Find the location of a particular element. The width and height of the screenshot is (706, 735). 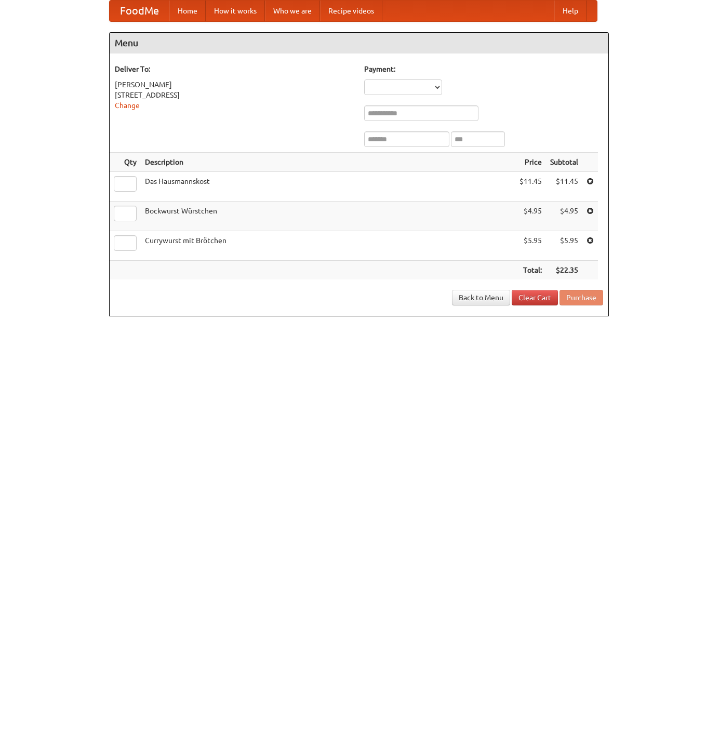

button: Purchase is located at coordinates (581, 298).